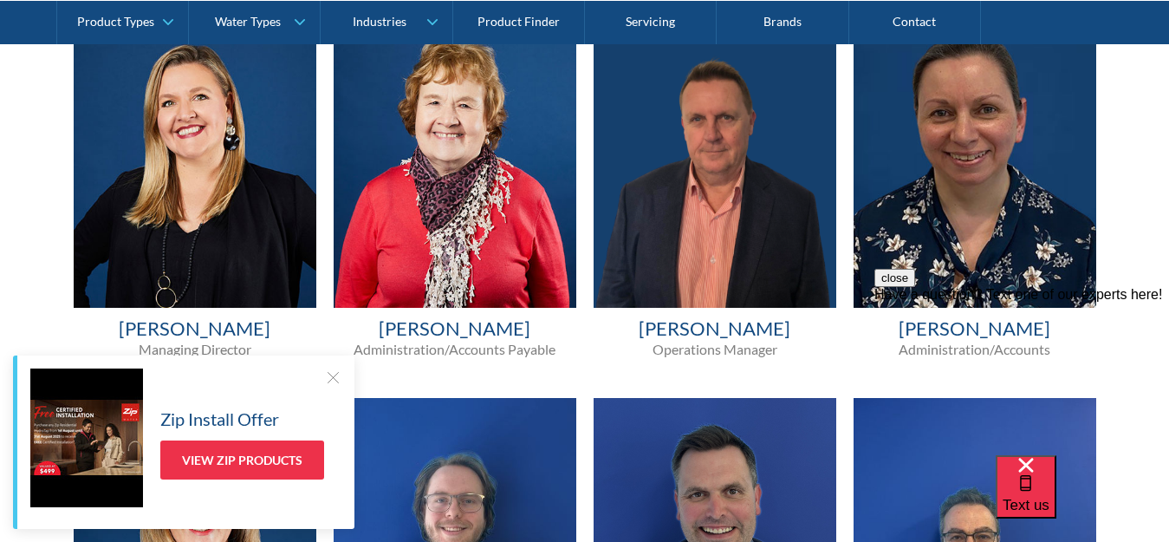 Image resolution: width=1169 pixels, height=542 pixels. What do you see at coordinates (380, 21) in the screenshot?
I see `div: Industries` at bounding box center [380, 21].